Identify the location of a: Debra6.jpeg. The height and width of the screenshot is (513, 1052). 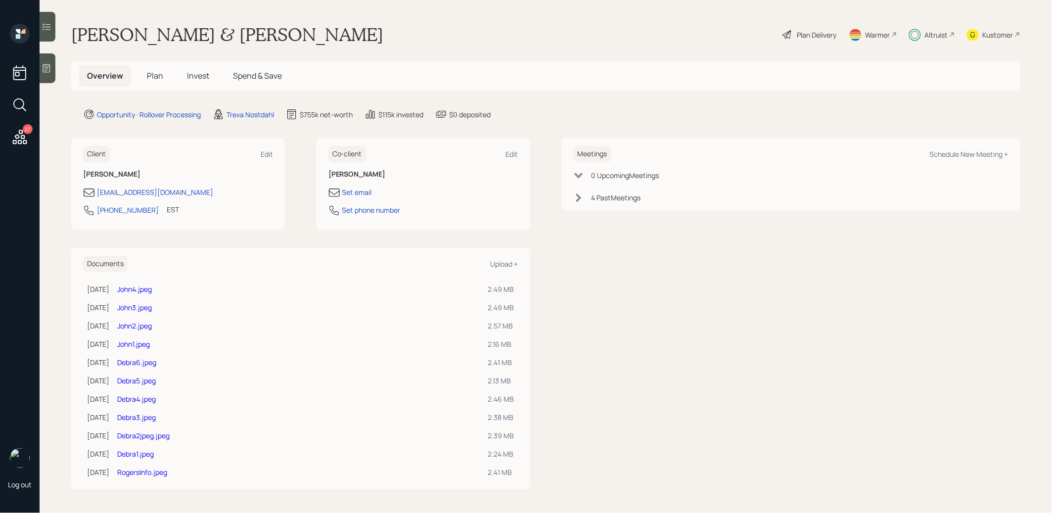
(136, 362).